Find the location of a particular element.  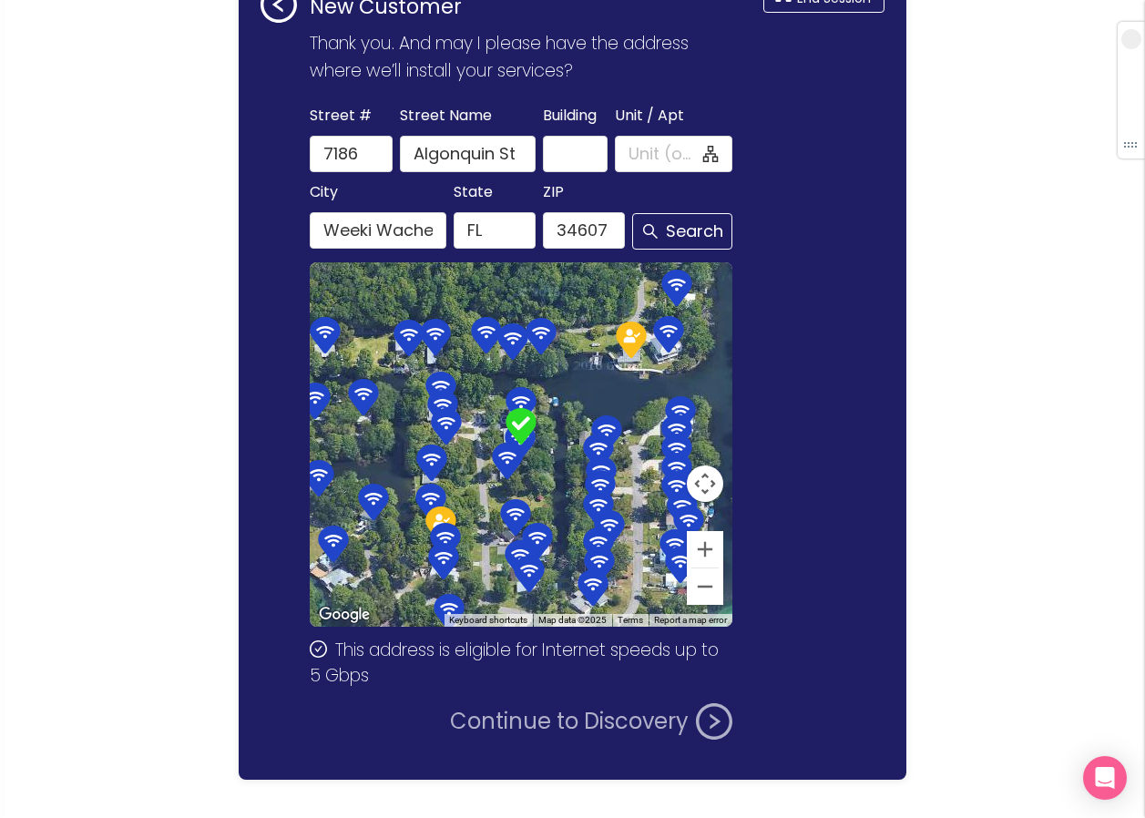

span: City is located at coordinates (323, 192).